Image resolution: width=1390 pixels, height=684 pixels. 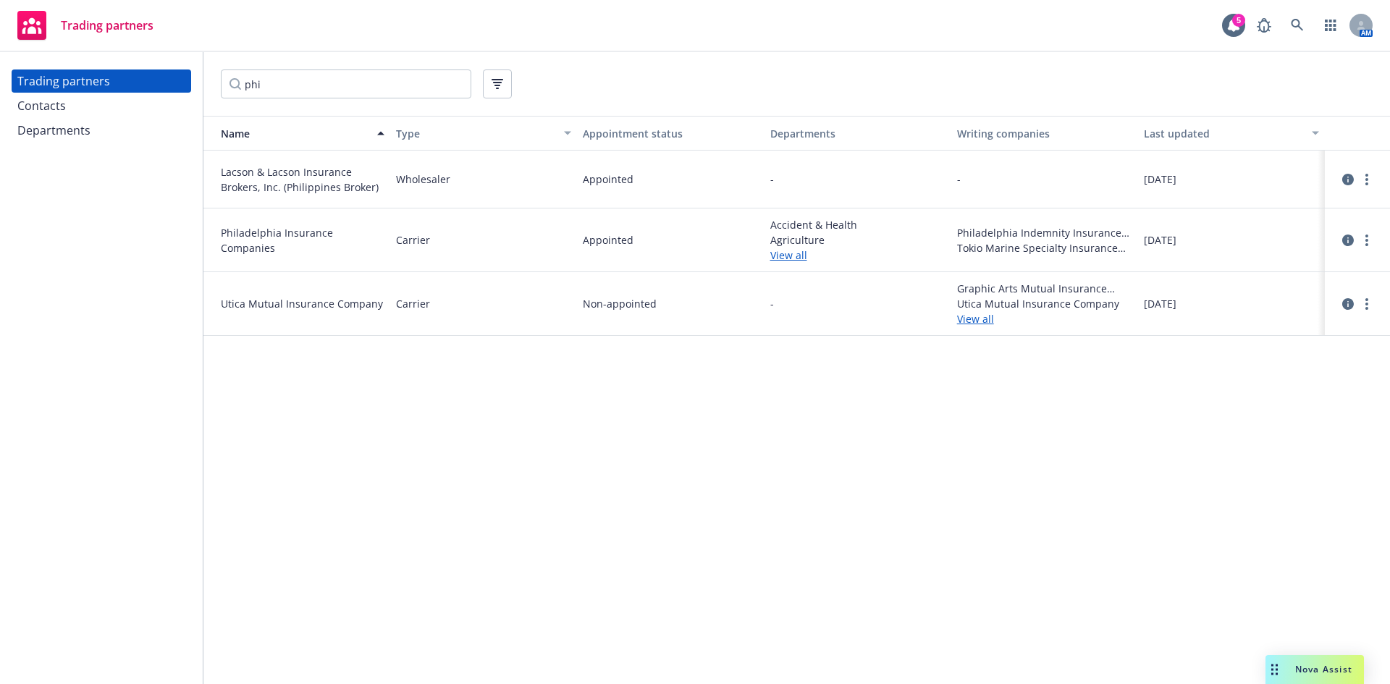 I want to click on button: Writing companies, so click(x=1045, y=133).